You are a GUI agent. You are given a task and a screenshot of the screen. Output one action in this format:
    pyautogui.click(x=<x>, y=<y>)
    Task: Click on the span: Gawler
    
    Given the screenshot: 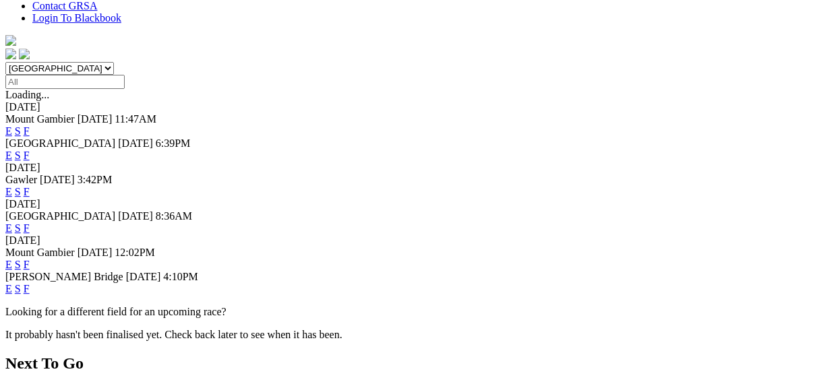 What is the action you would take?
    pyautogui.click(x=21, y=179)
    